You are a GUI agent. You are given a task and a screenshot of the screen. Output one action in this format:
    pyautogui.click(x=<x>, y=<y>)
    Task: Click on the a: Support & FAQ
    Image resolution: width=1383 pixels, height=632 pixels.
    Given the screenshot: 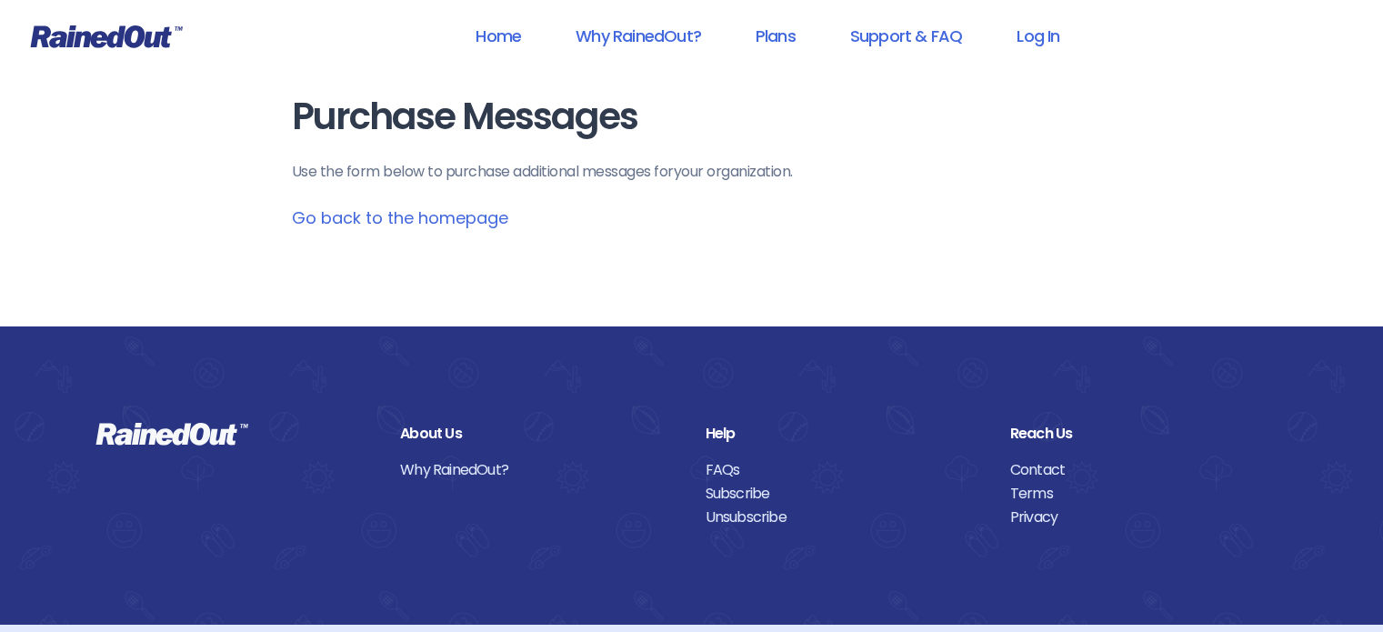 What is the action you would take?
    pyautogui.click(x=906, y=35)
    